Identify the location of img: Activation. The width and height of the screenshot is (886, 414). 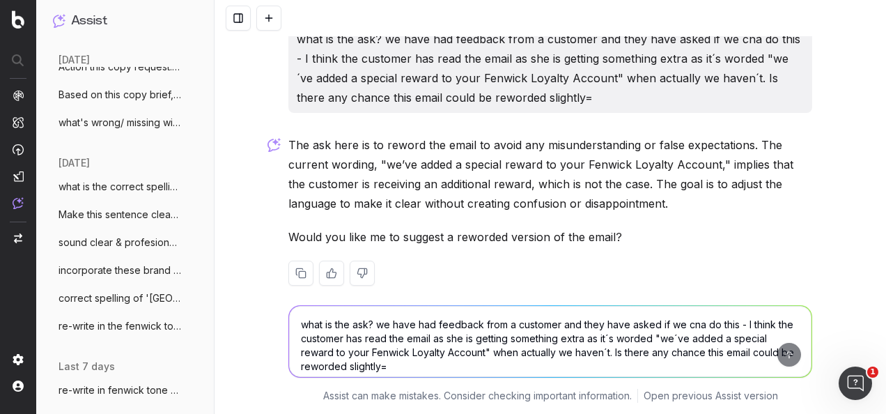
(18, 149).